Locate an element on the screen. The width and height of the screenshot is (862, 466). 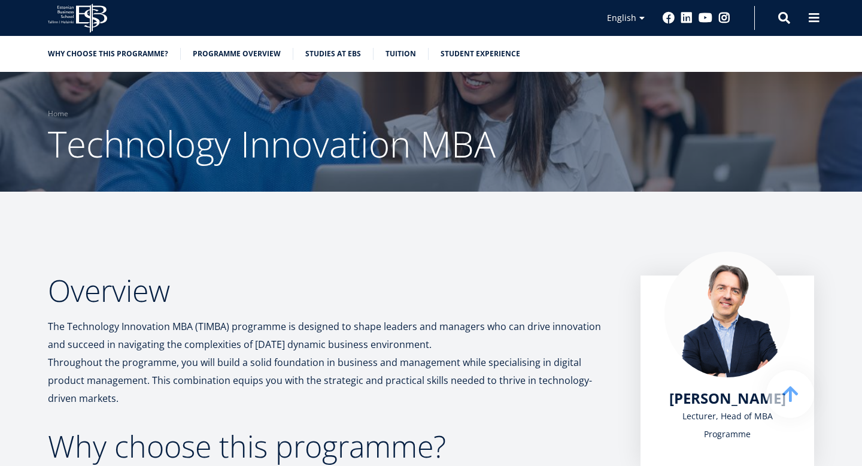
img: Marko Rillo is located at coordinates (728, 314).